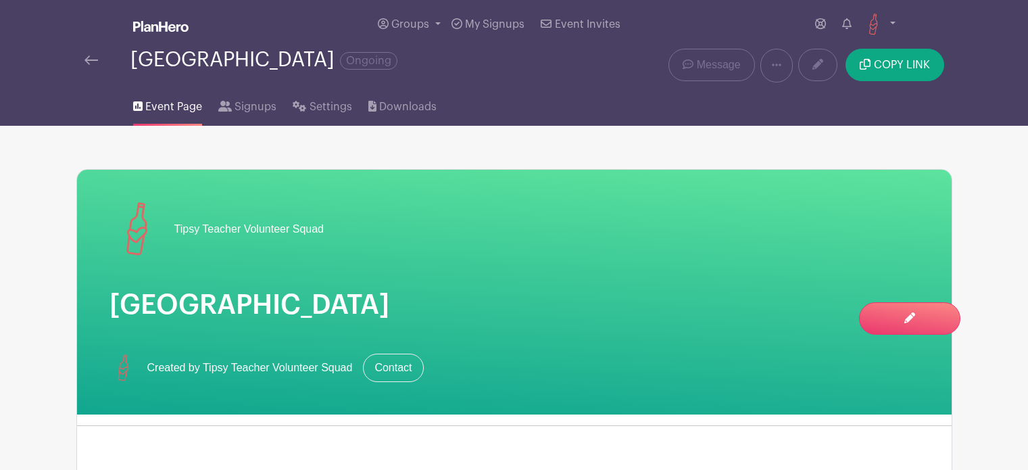 The image size is (1028, 470). What do you see at coordinates (902, 65) in the screenshot?
I see `span: COPY LINK` at bounding box center [902, 65].